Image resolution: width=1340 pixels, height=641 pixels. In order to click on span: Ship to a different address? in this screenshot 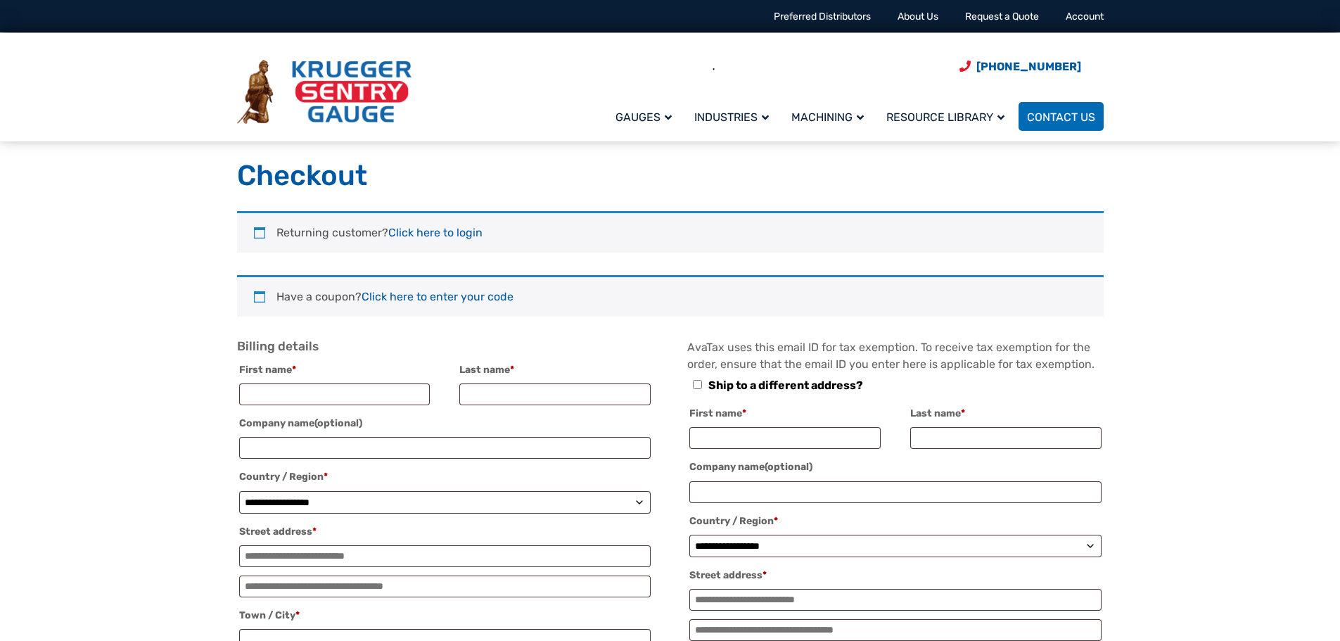, I will do `click(786, 385)`.